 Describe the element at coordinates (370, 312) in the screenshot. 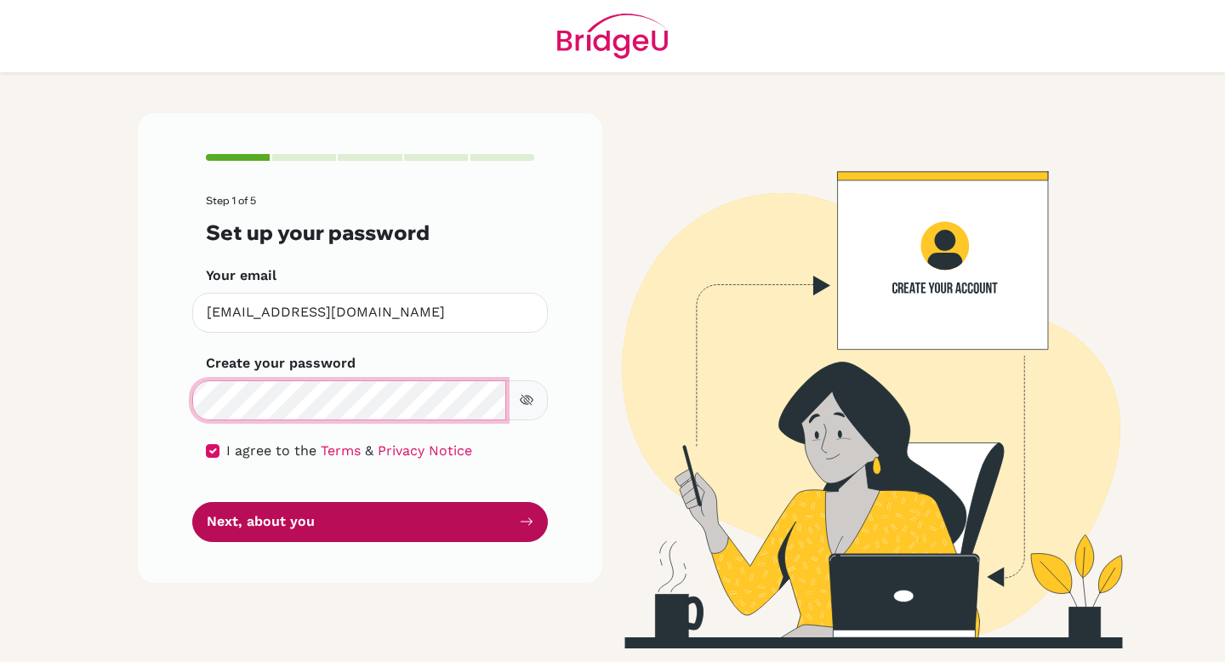

I see `input: Insert your email*` at that location.